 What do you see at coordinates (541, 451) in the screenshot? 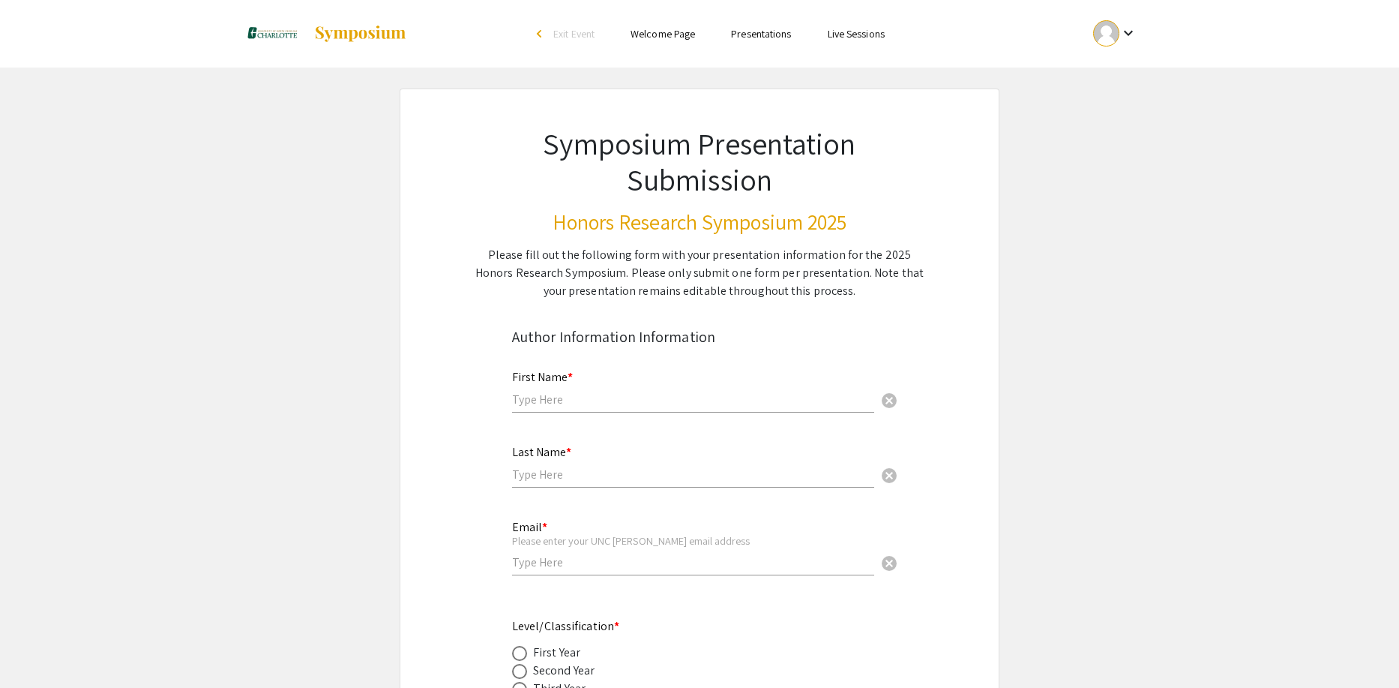
I see `mat-label: Last Name` at bounding box center [541, 451].